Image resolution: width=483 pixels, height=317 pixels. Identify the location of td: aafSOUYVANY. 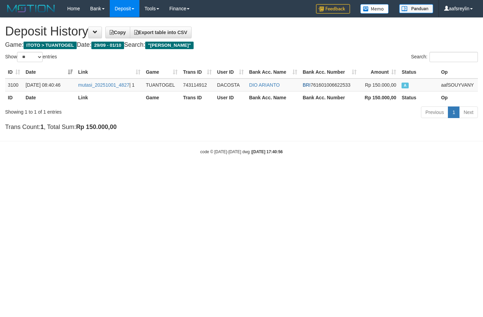
(458, 85).